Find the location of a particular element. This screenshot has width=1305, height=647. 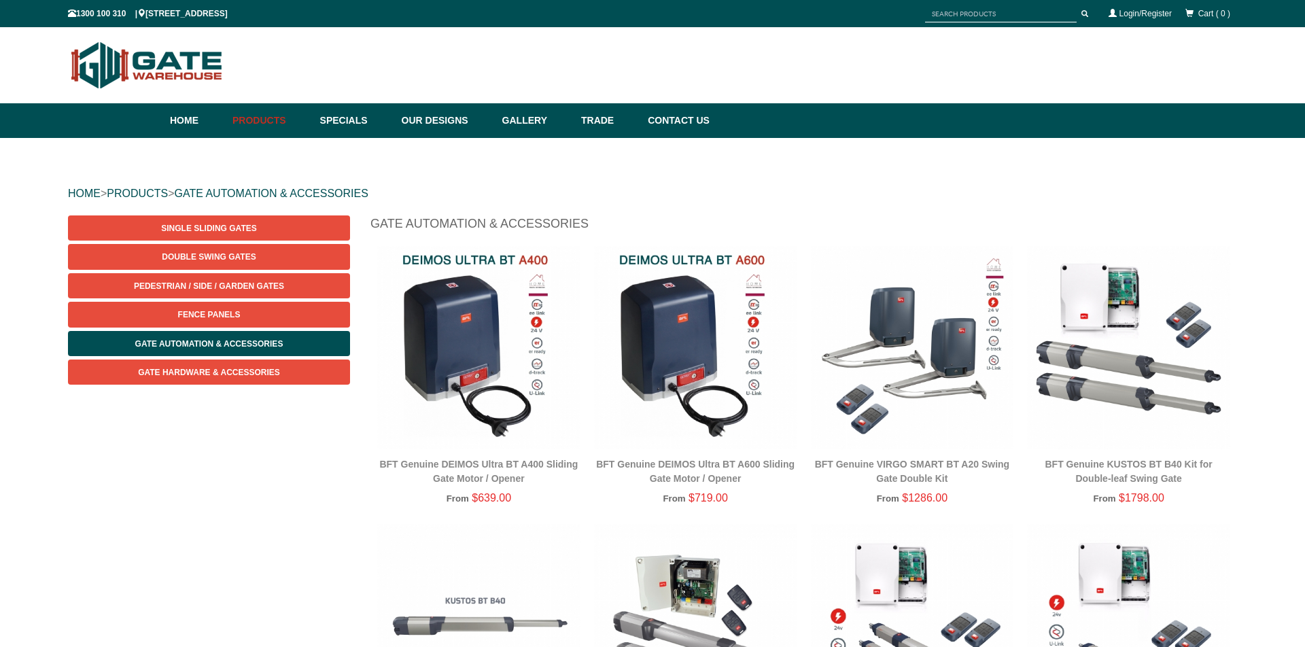

span: $1798.00 is located at coordinates (1141, 497).